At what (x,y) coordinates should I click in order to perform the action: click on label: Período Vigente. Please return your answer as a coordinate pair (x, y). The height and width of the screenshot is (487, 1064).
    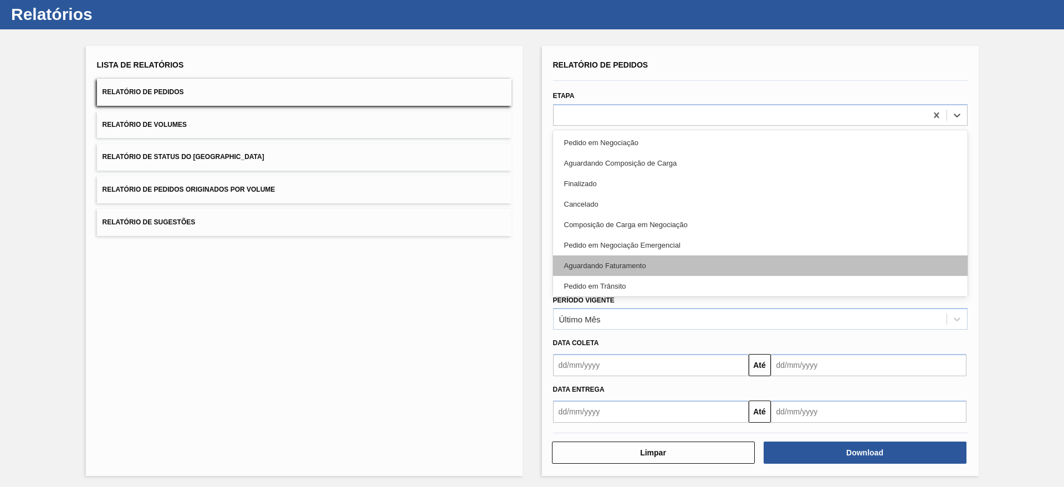
    Looking at the image, I should click on (583, 300).